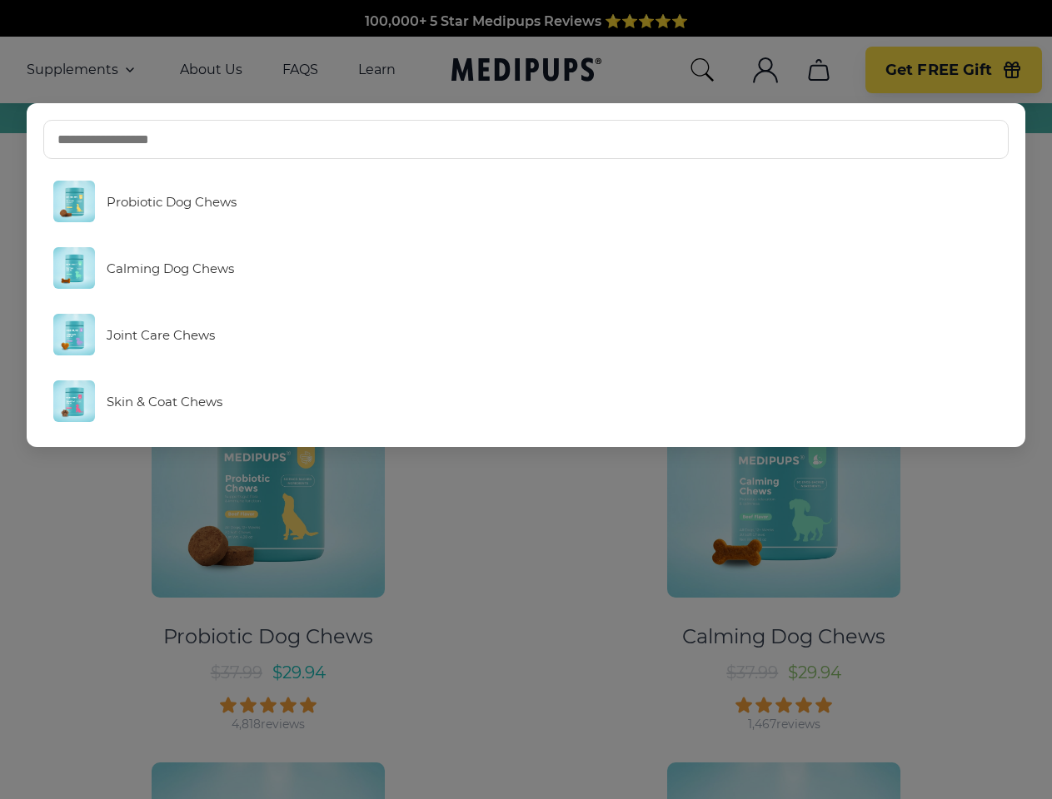  I want to click on span: Probiotic Dog Chews, so click(172, 202).